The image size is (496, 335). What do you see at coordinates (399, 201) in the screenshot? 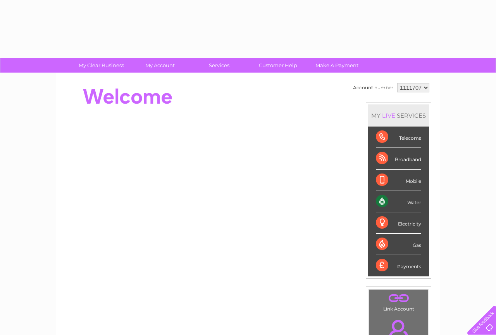
I see `div: Water` at bounding box center [399, 201].